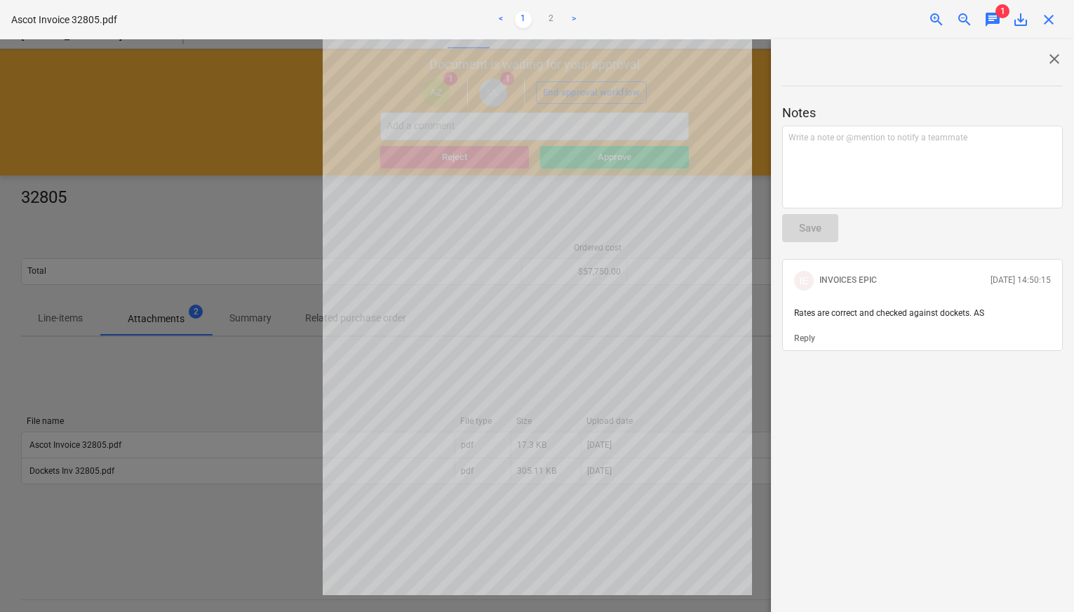 The height and width of the screenshot is (612, 1074). I want to click on div: INVOICES EPIC, so click(804, 281).